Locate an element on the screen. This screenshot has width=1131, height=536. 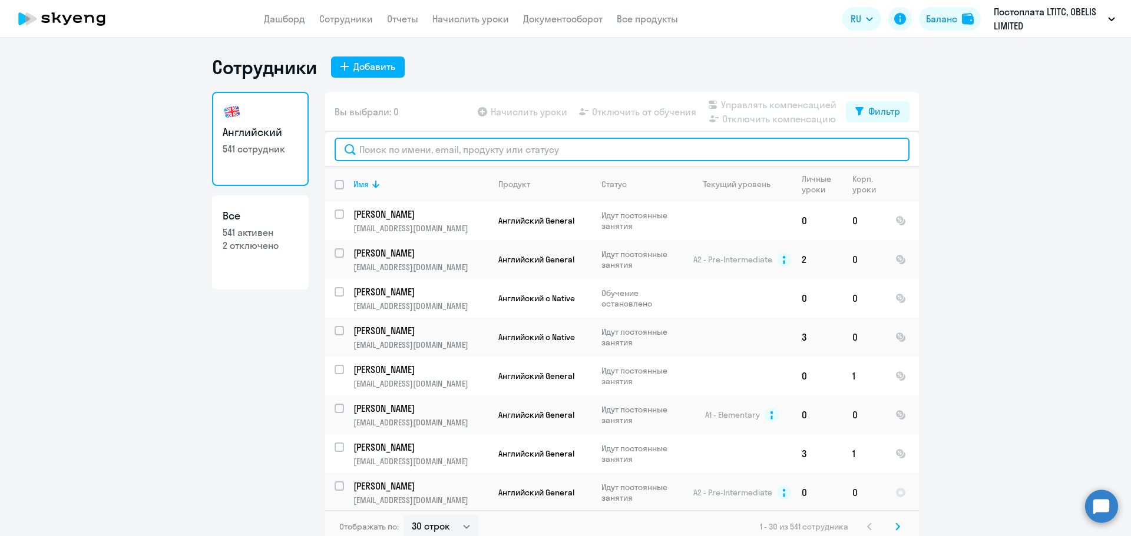
button: Фильтр is located at coordinates (877, 112).